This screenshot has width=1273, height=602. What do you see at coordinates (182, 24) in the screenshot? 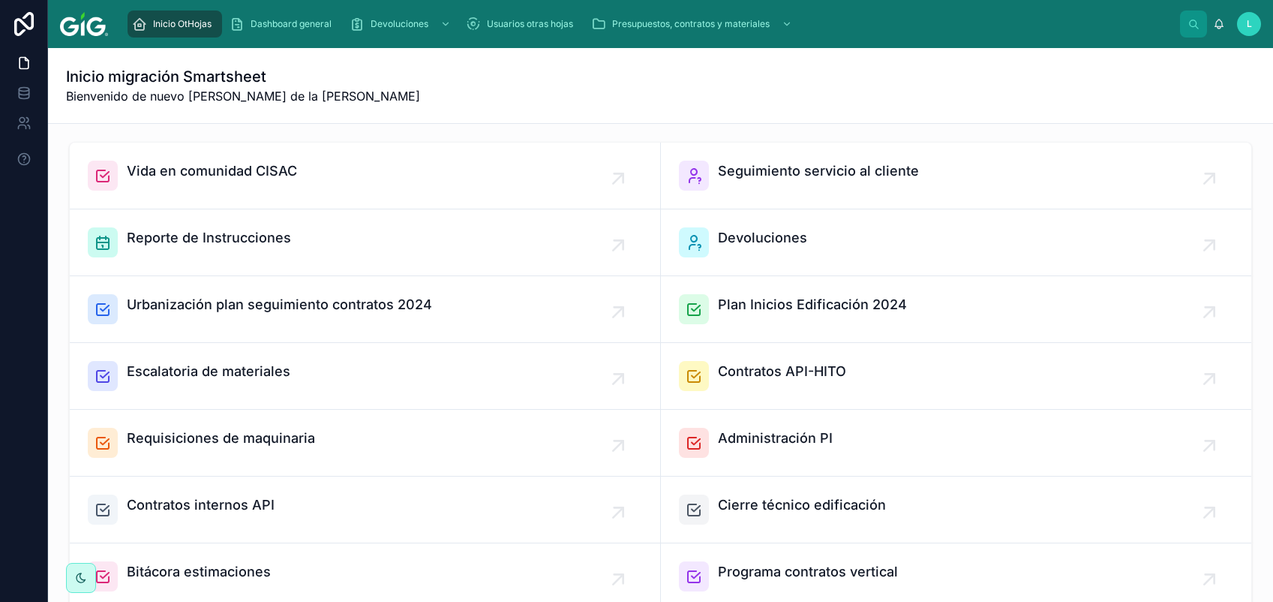
I see `span: Inicio OtHojas` at bounding box center [182, 24].